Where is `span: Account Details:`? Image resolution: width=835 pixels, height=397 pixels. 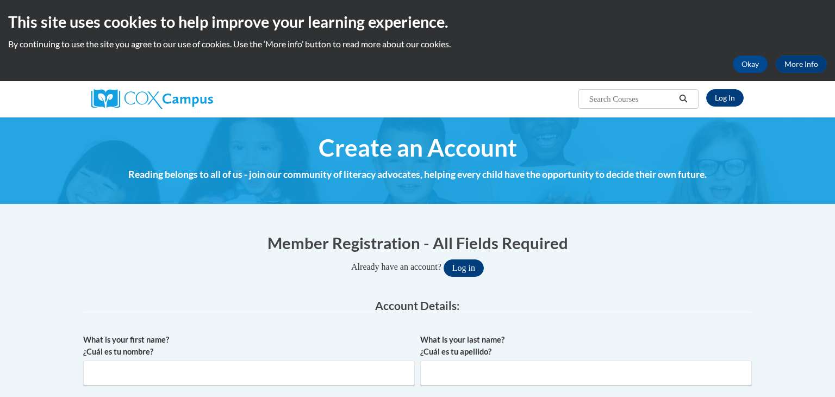 span: Account Details: is located at coordinates (418, 305).